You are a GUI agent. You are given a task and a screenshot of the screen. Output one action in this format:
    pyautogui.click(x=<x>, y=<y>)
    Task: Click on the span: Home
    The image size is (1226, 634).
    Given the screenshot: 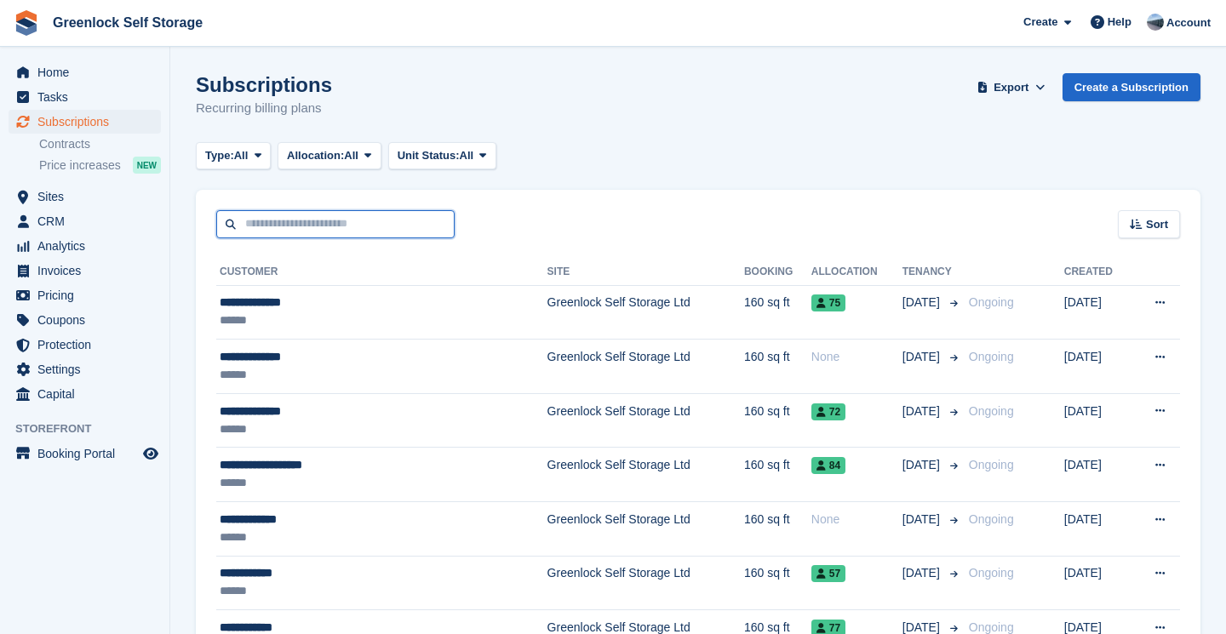 What is the action you would take?
    pyautogui.click(x=89, y=72)
    